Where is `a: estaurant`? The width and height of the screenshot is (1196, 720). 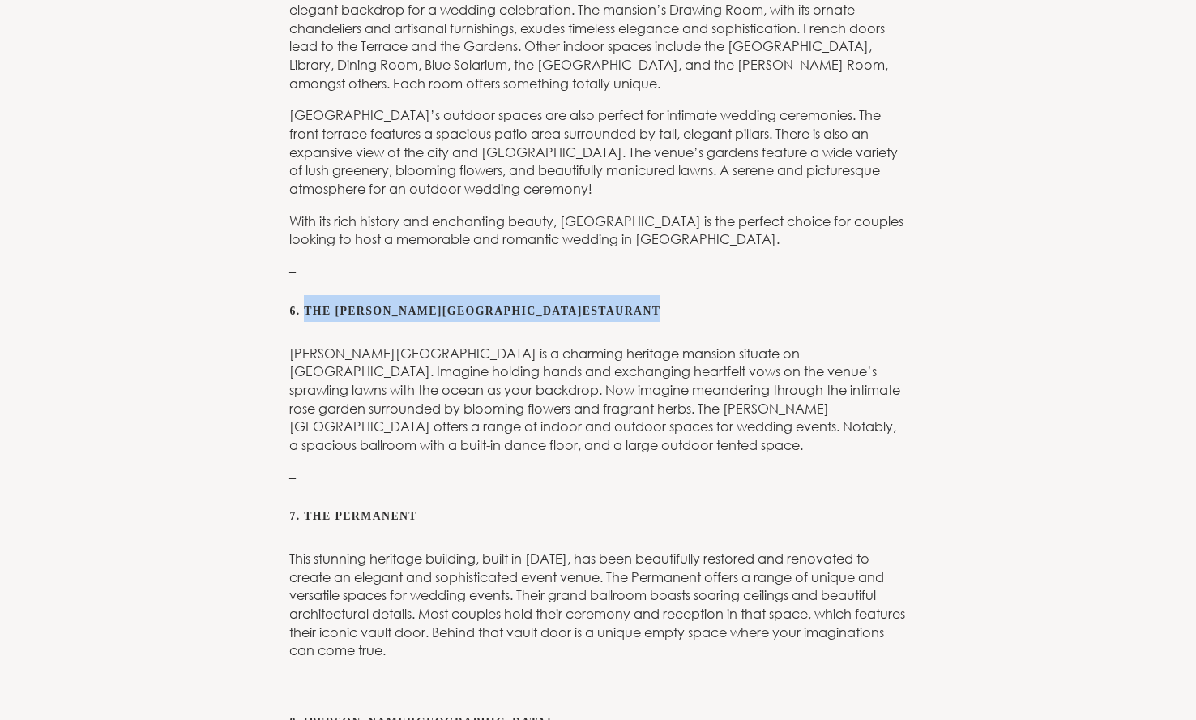
a: estaurant is located at coordinates (622, 310).